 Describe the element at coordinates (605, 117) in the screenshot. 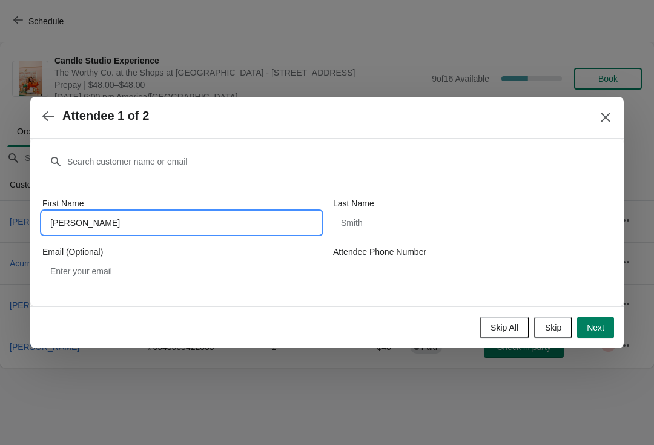

I see `button: Close` at that location.